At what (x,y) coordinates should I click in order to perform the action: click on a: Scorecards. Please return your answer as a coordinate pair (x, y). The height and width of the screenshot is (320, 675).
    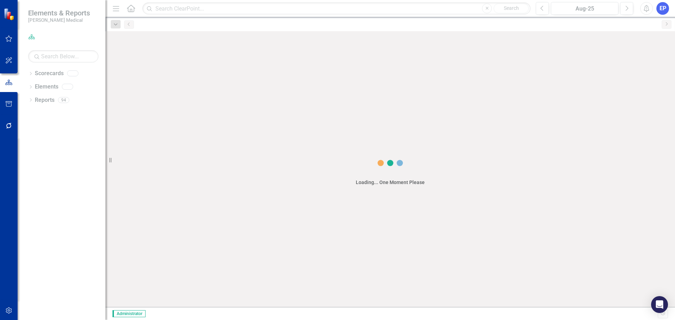
    Looking at the image, I should click on (49, 73).